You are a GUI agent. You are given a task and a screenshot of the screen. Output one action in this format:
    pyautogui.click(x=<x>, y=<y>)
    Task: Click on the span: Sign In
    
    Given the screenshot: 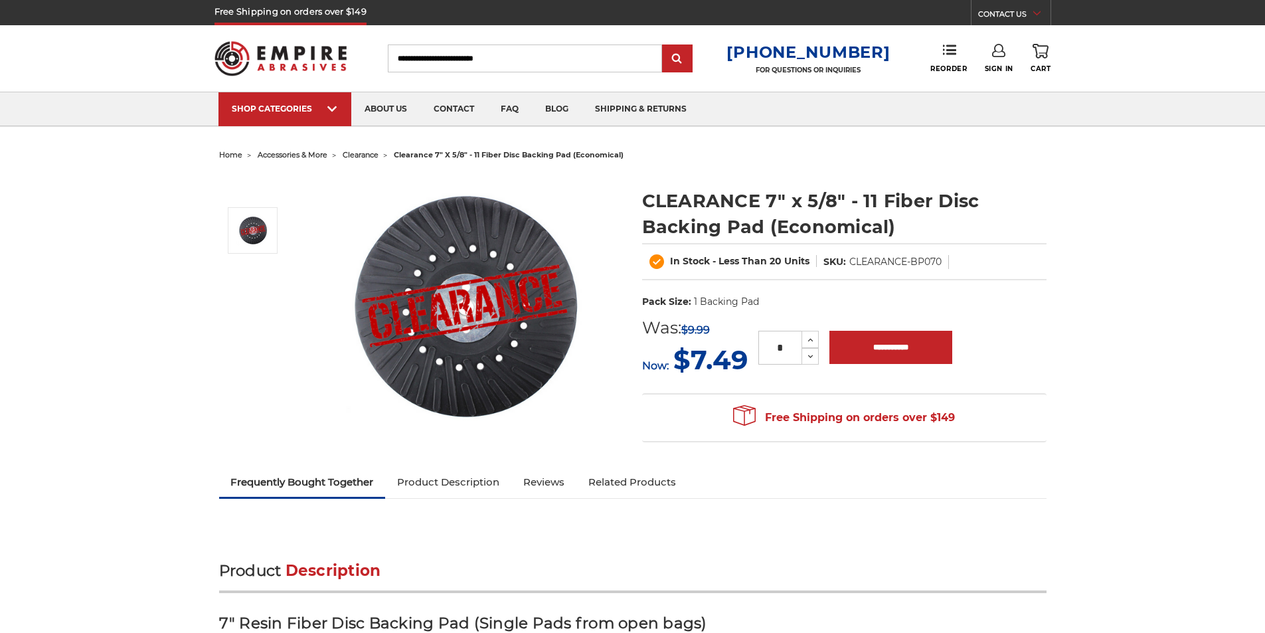 What is the action you would take?
    pyautogui.click(x=999, y=68)
    